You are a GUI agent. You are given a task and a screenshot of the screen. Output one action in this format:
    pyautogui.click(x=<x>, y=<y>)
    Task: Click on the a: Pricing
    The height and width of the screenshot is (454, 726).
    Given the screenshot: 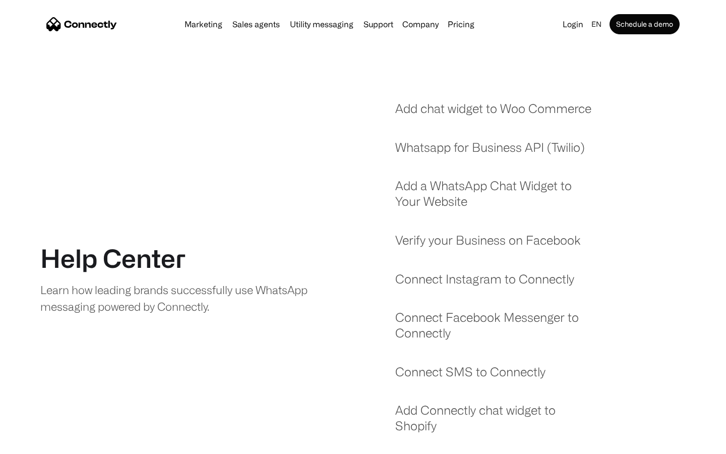 What is the action you would take?
    pyautogui.click(x=461, y=24)
    